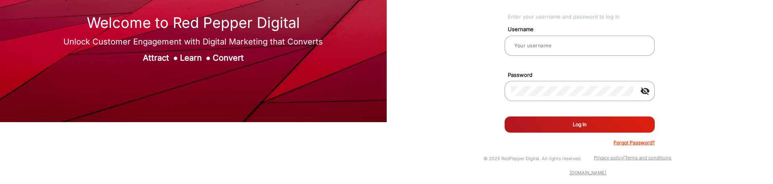 The width and height of the screenshot is (773, 184). Describe the element at coordinates (579, 46) in the screenshot. I see `input: Your username` at that location.